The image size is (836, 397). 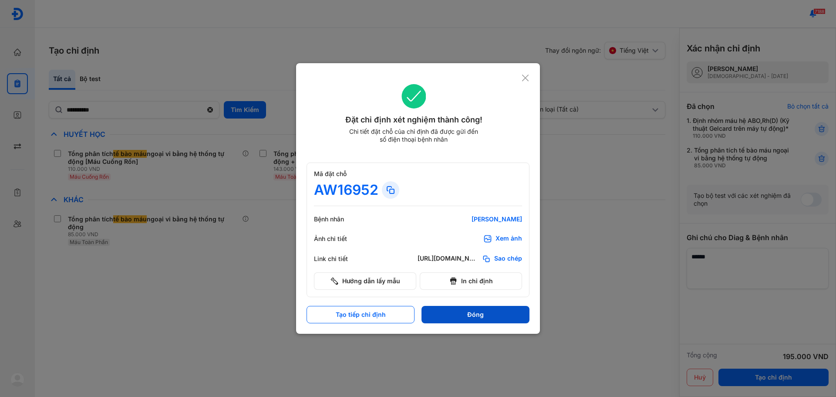 I want to click on span: Sao chép, so click(x=508, y=259).